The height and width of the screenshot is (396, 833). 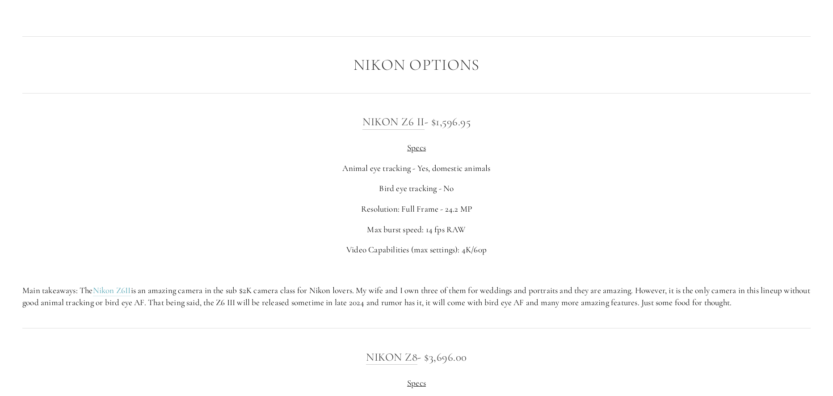 I want to click on p: Bird eye tracking - No, so click(x=417, y=188).